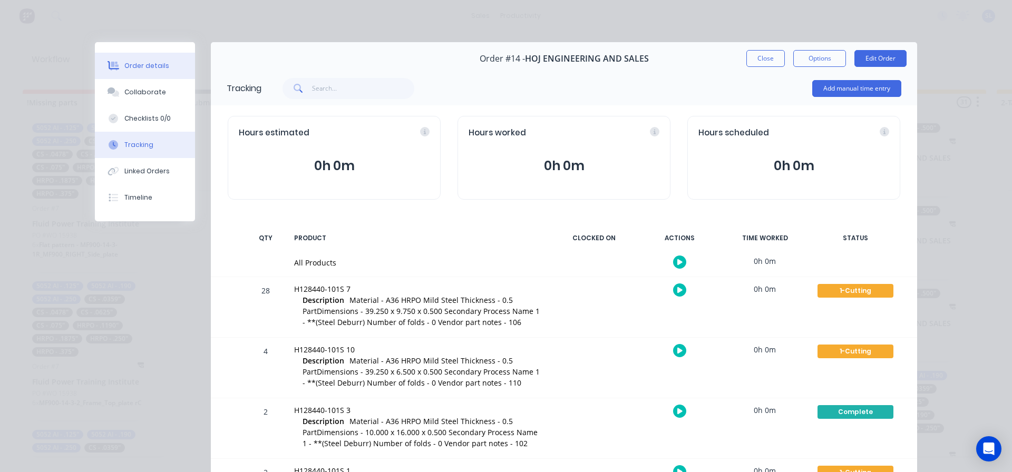 This screenshot has height=472, width=1012. What do you see at coordinates (594, 238) in the screenshot?
I see `div: CLOCKED ON` at bounding box center [594, 238].